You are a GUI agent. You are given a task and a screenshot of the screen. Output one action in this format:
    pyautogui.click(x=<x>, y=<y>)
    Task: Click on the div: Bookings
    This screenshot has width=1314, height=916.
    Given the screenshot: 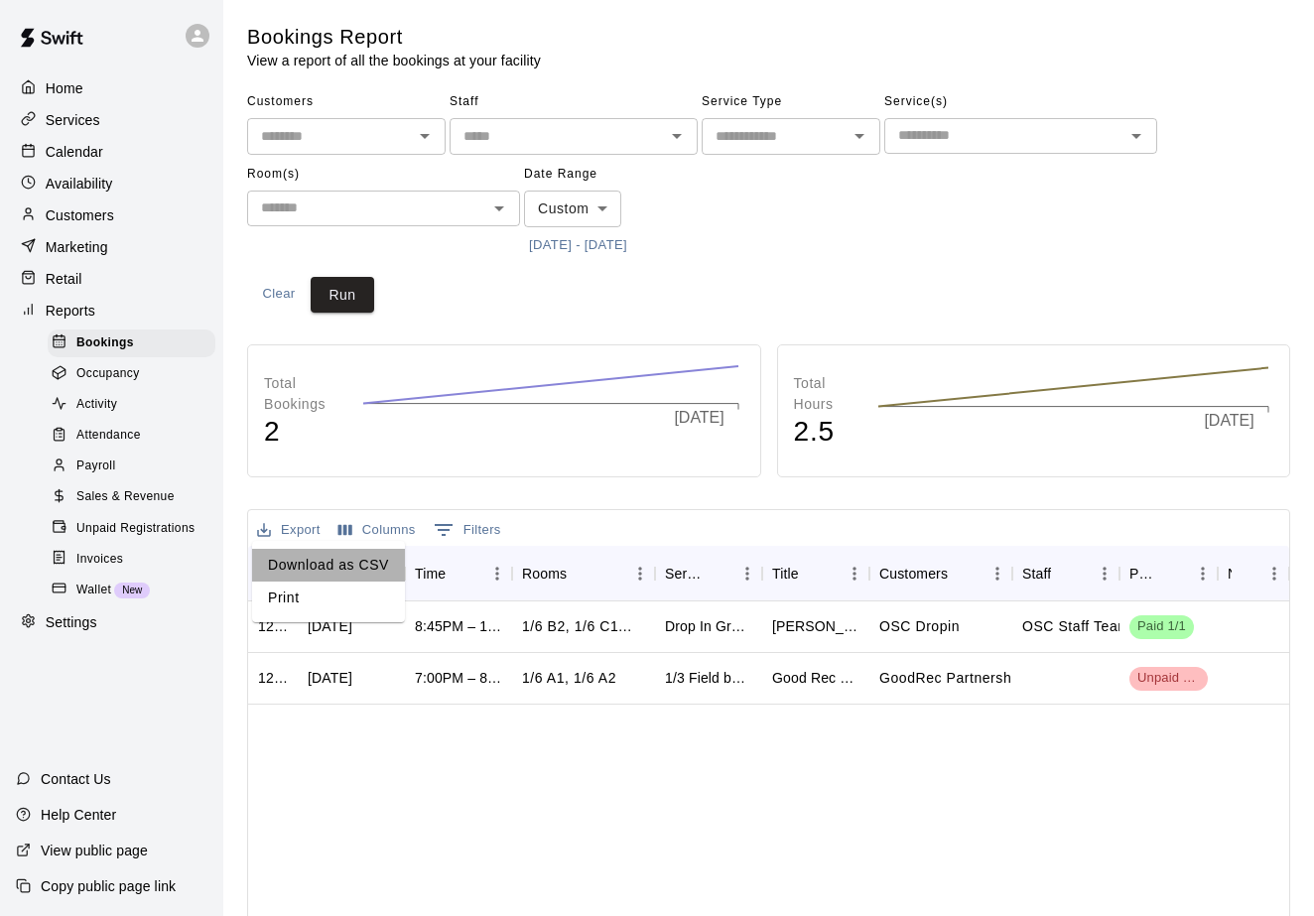 What is the action you would take?
    pyautogui.click(x=131, y=343)
    